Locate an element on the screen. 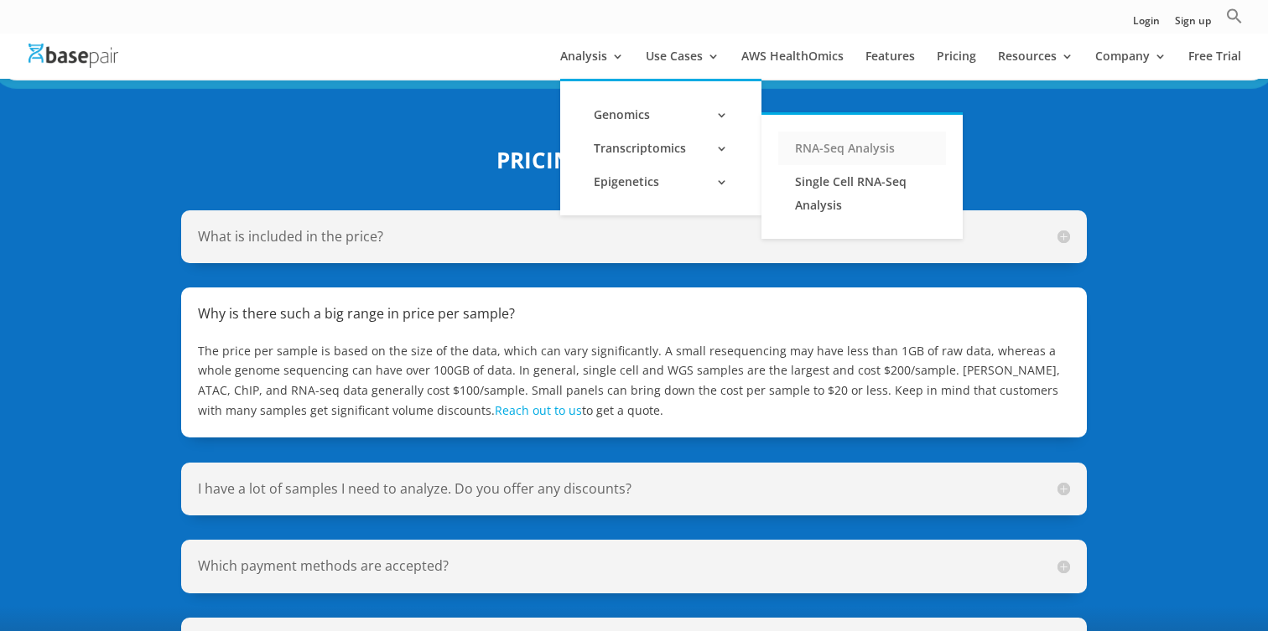  a: Sign up is located at coordinates (1192, 24).